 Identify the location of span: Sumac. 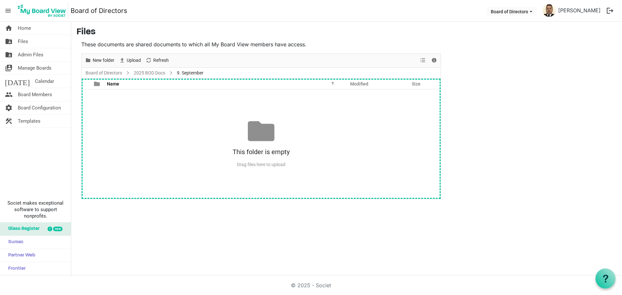
(14, 242).